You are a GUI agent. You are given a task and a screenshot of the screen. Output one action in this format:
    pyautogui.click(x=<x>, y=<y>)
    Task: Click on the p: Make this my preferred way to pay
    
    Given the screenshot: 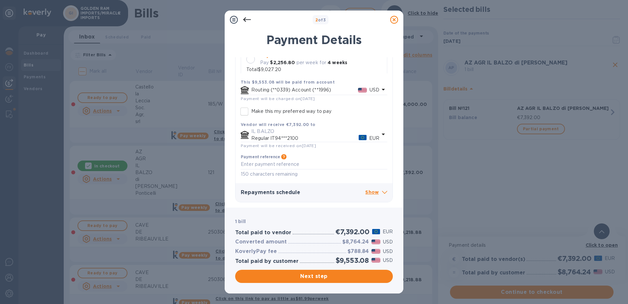 What is the action you would take?
    pyautogui.click(x=291, y=111)
    